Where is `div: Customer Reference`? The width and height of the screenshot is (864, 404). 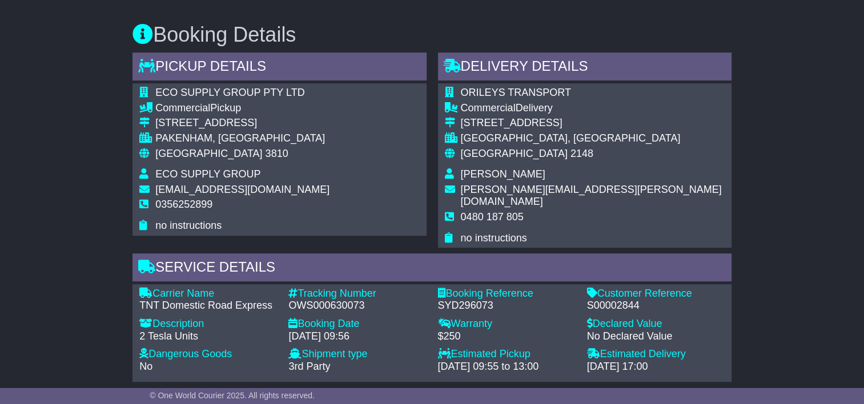
div: Customer Reference is located at coordinates (655, 294).